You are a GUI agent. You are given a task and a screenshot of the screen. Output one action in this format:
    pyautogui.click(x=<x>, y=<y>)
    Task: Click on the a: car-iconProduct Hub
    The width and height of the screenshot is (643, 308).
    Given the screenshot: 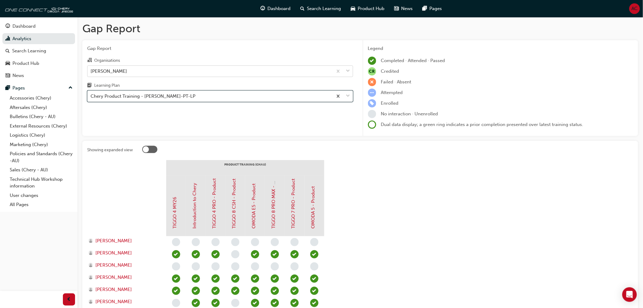 What is the action you would take?
    pyautogui.click(x=367, y=9)
    